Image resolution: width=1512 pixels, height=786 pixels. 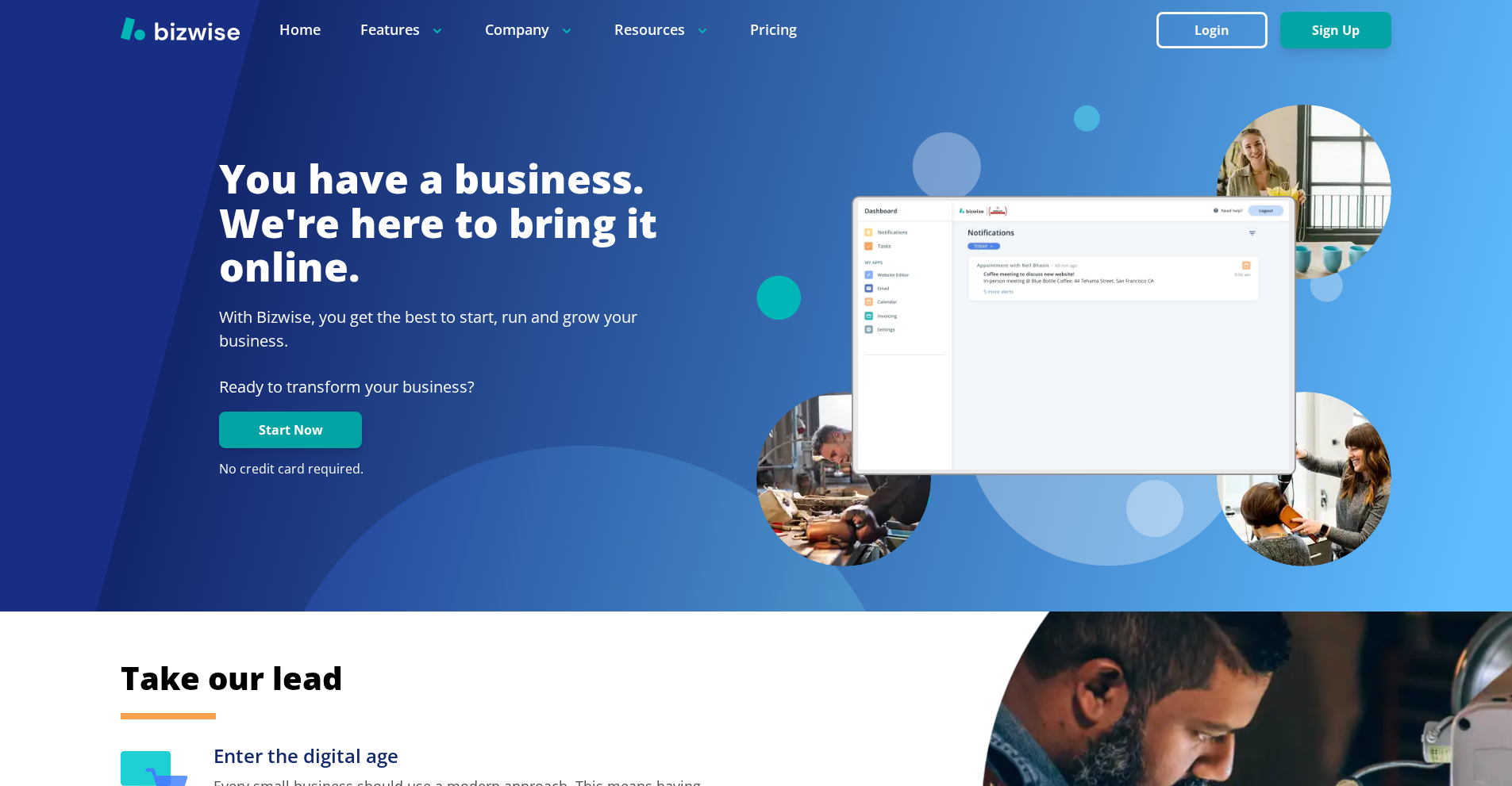 What do you see at coordinates (180, 29) in the screenshot?
I see `img: Bizwise Logo` at bounding box center [180, 29].